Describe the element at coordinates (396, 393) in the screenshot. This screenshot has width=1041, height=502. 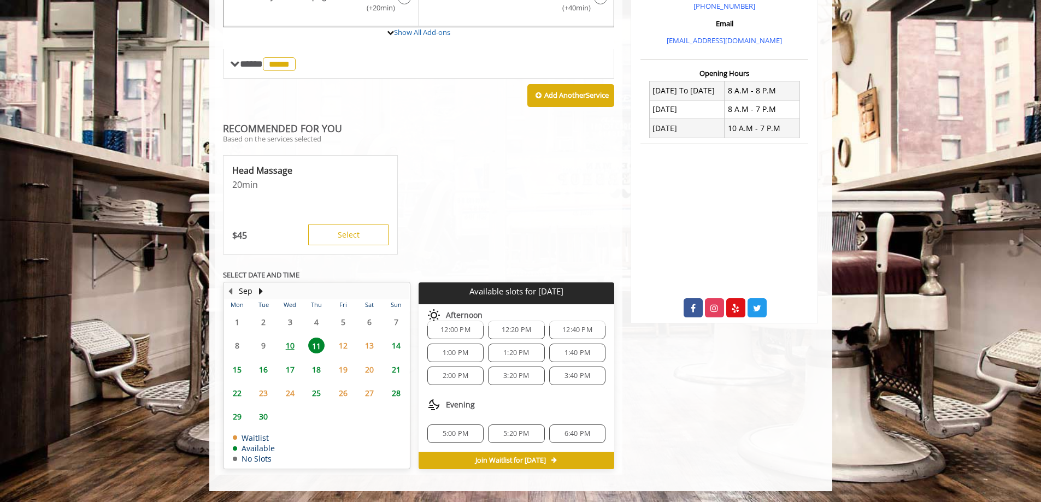
I see `span: 28` at that location.